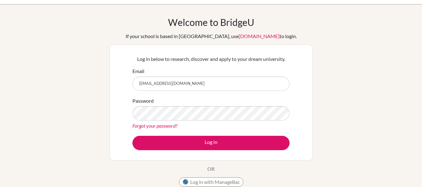  Describe the element at coordinates (143, 101) in the screenshot. I see `label: Password` at that location.